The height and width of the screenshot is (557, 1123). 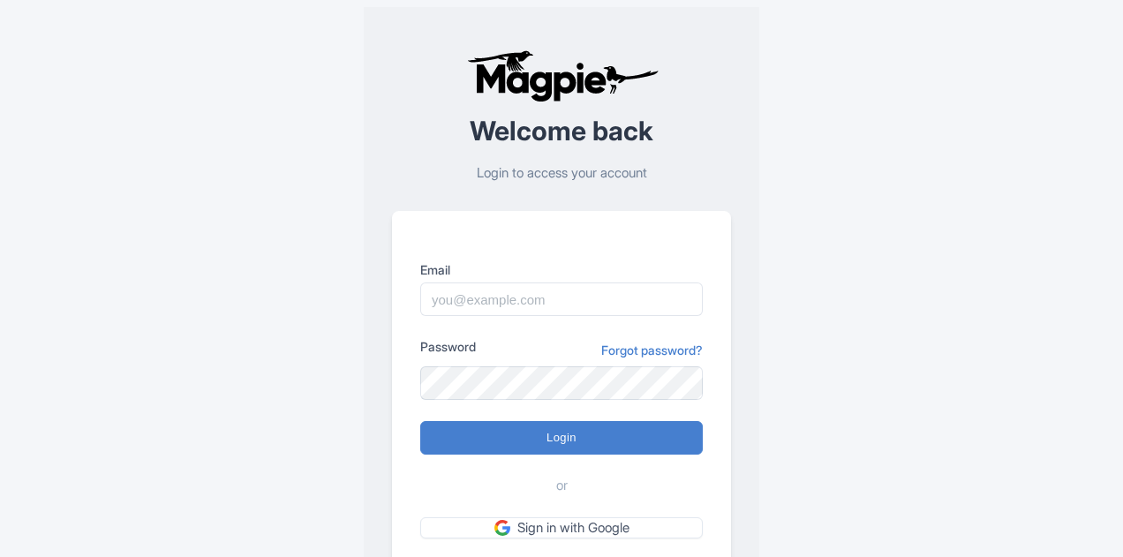 I want to click on img: logo-ab69f6fb50320c5b225c76a69d11143b.png, so click(x=561, y=76).